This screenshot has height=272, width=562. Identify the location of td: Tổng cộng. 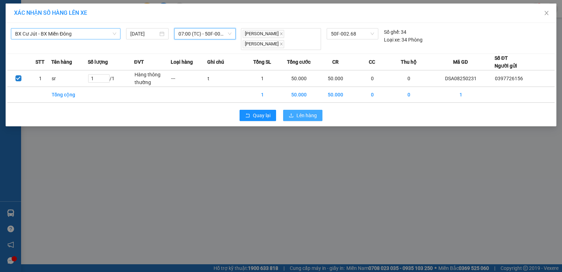
(70, 94).